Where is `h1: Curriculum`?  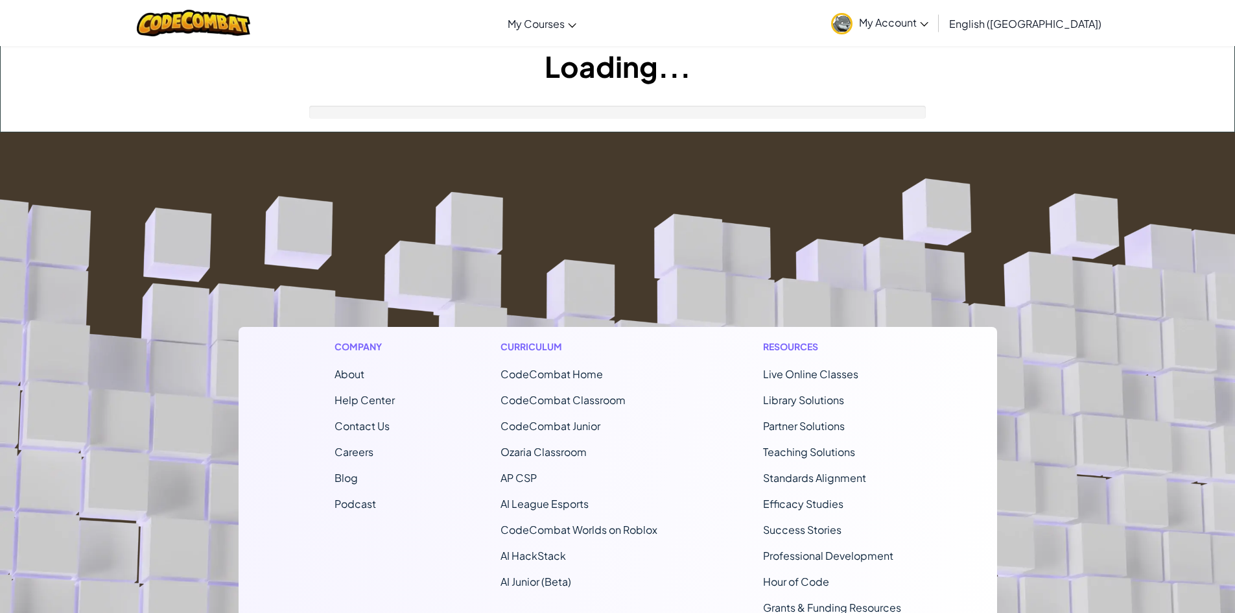
h1: Curriculum is located at coordinates (579, 346).